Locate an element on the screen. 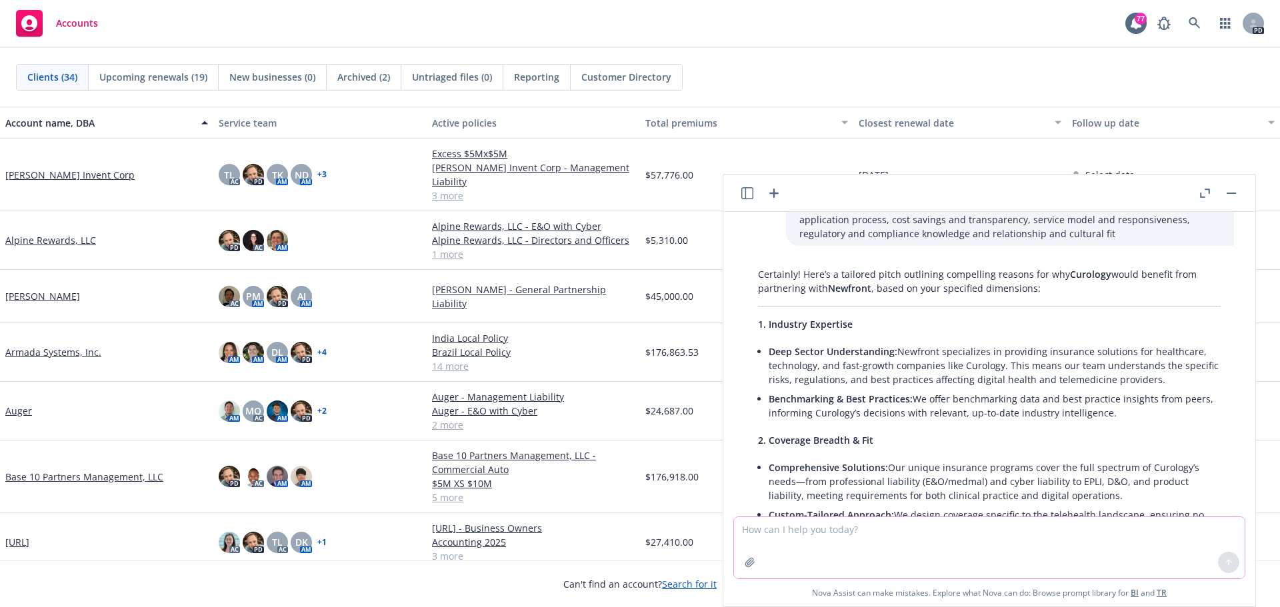  span: Newfront is located at coordinates (849, 288).